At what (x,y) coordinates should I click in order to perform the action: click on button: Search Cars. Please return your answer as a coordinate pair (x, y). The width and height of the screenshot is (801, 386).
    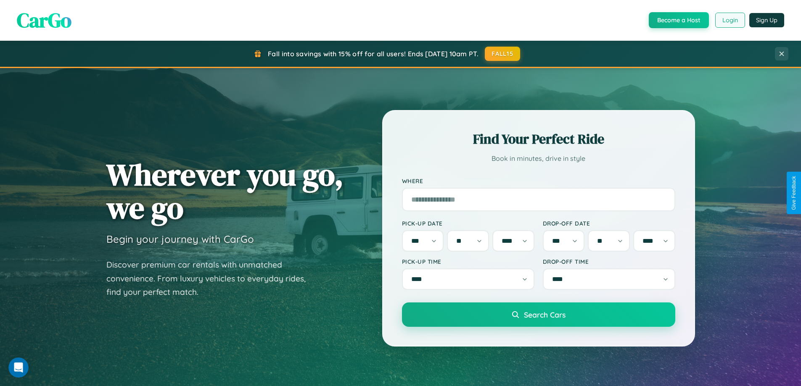
    Looking at the image, I should click on (538, 315).